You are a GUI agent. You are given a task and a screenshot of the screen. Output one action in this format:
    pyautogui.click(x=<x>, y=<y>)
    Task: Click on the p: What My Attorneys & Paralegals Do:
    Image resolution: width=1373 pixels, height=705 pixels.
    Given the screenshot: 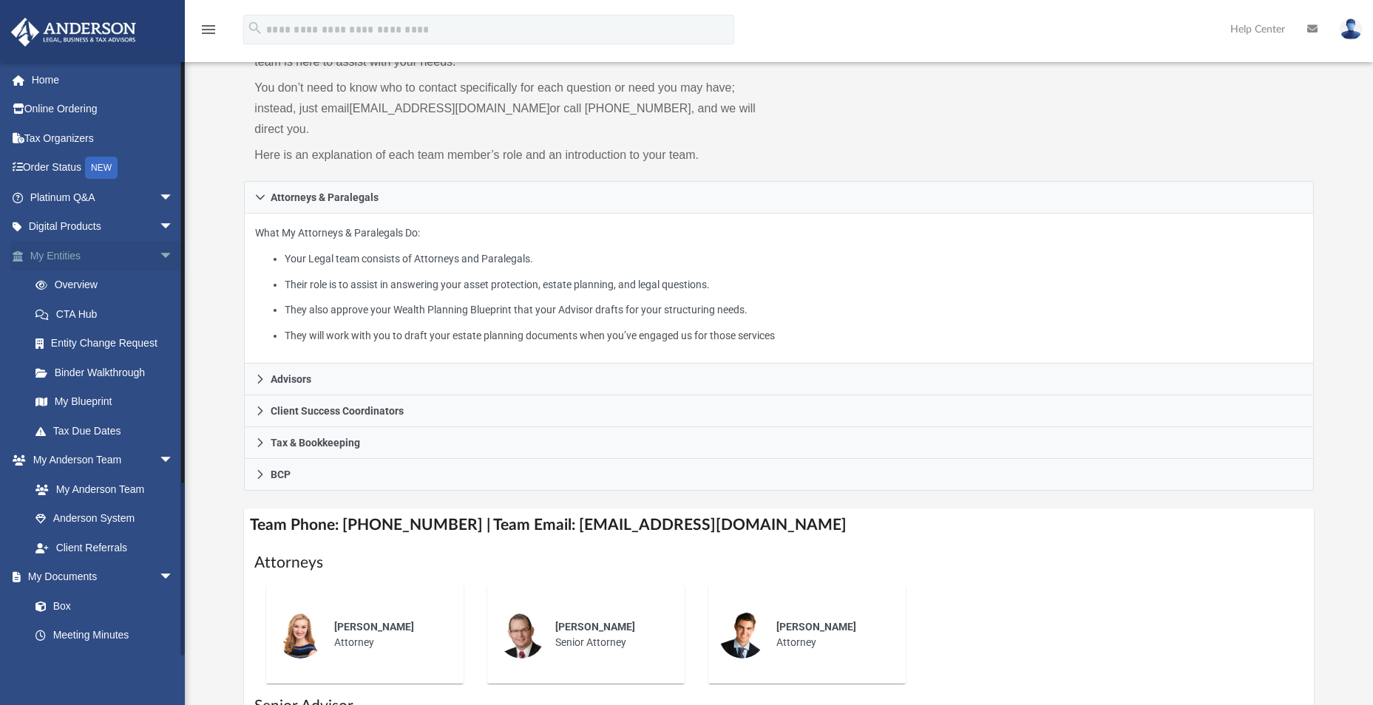 What is the action you would take?
    pyautogui.click(x=779, y=284)
    